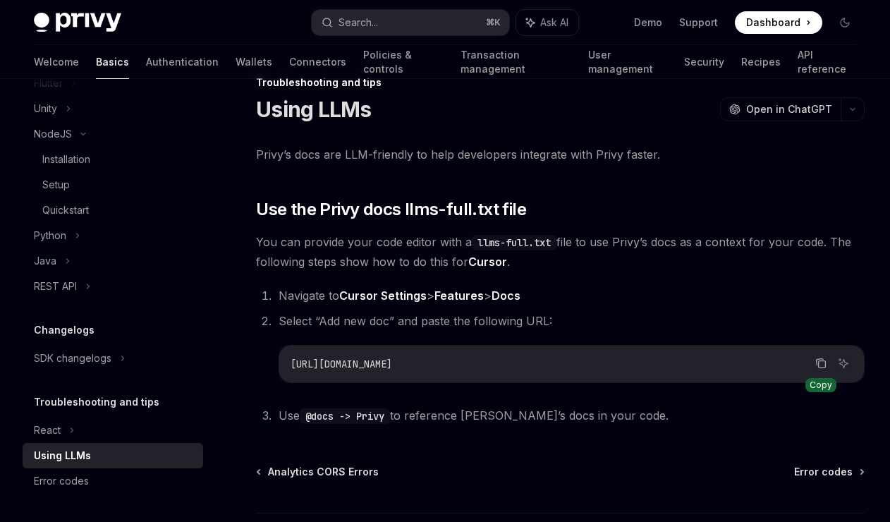 The height and width of the screenshot is (522, 890). I want to click on div: Installation, so click(66, 159).